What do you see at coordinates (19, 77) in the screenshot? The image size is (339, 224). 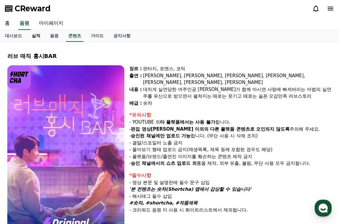 I see `img: logo` at bounding box center [19, 77].